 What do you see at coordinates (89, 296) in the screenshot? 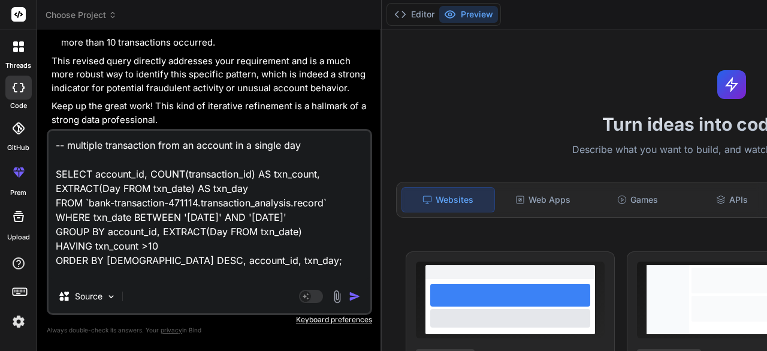
I see `p: Source` at bounding box center [89, 296].